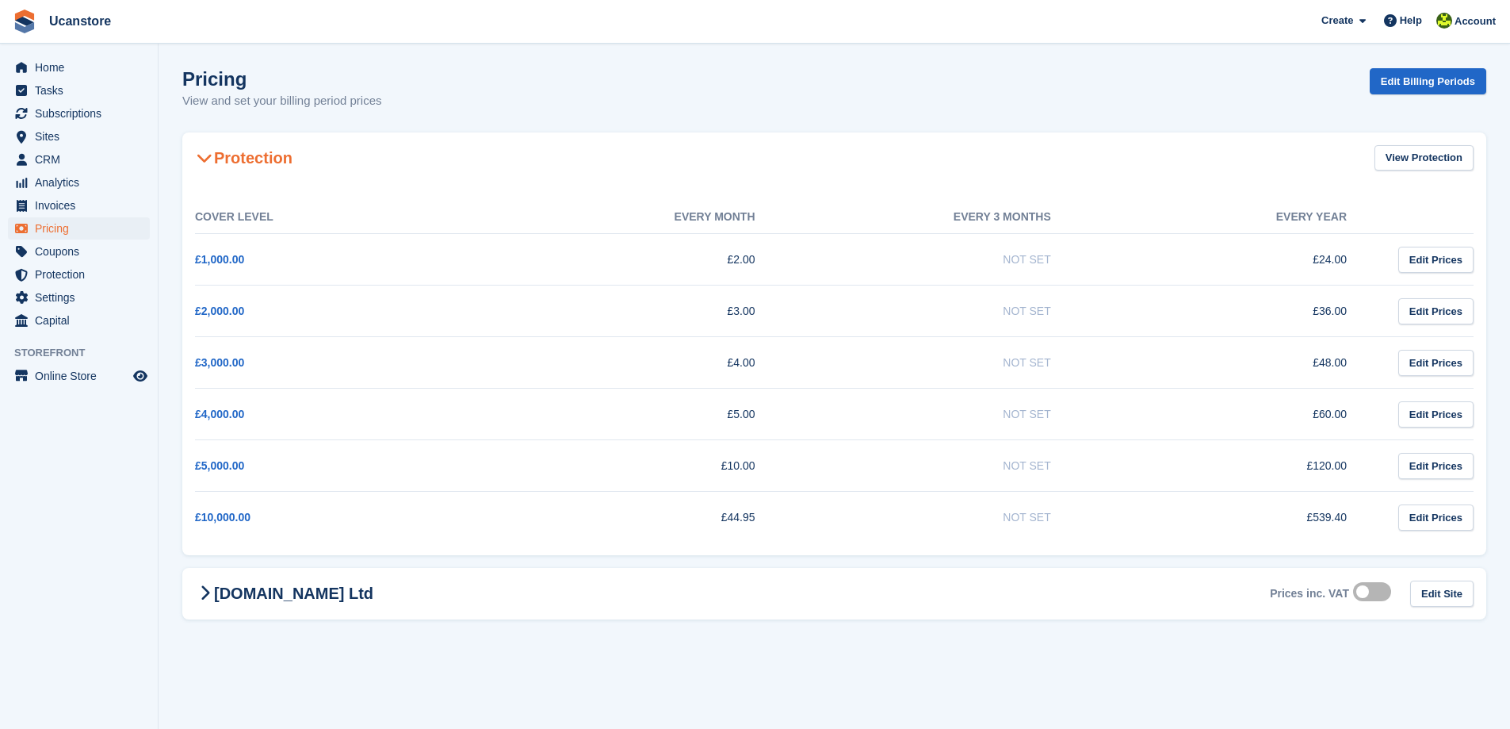 This screenshot has width=1510, height=729. Describe the element at coordinates (1424, 158) in the screenshot. I see `a: View Protection` at that location.